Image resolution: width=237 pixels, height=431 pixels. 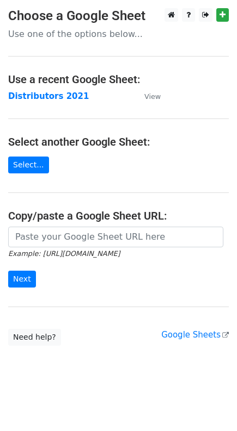 I want to click on h4: Use a recent Google Sheet:, so click(x=118, y=79).